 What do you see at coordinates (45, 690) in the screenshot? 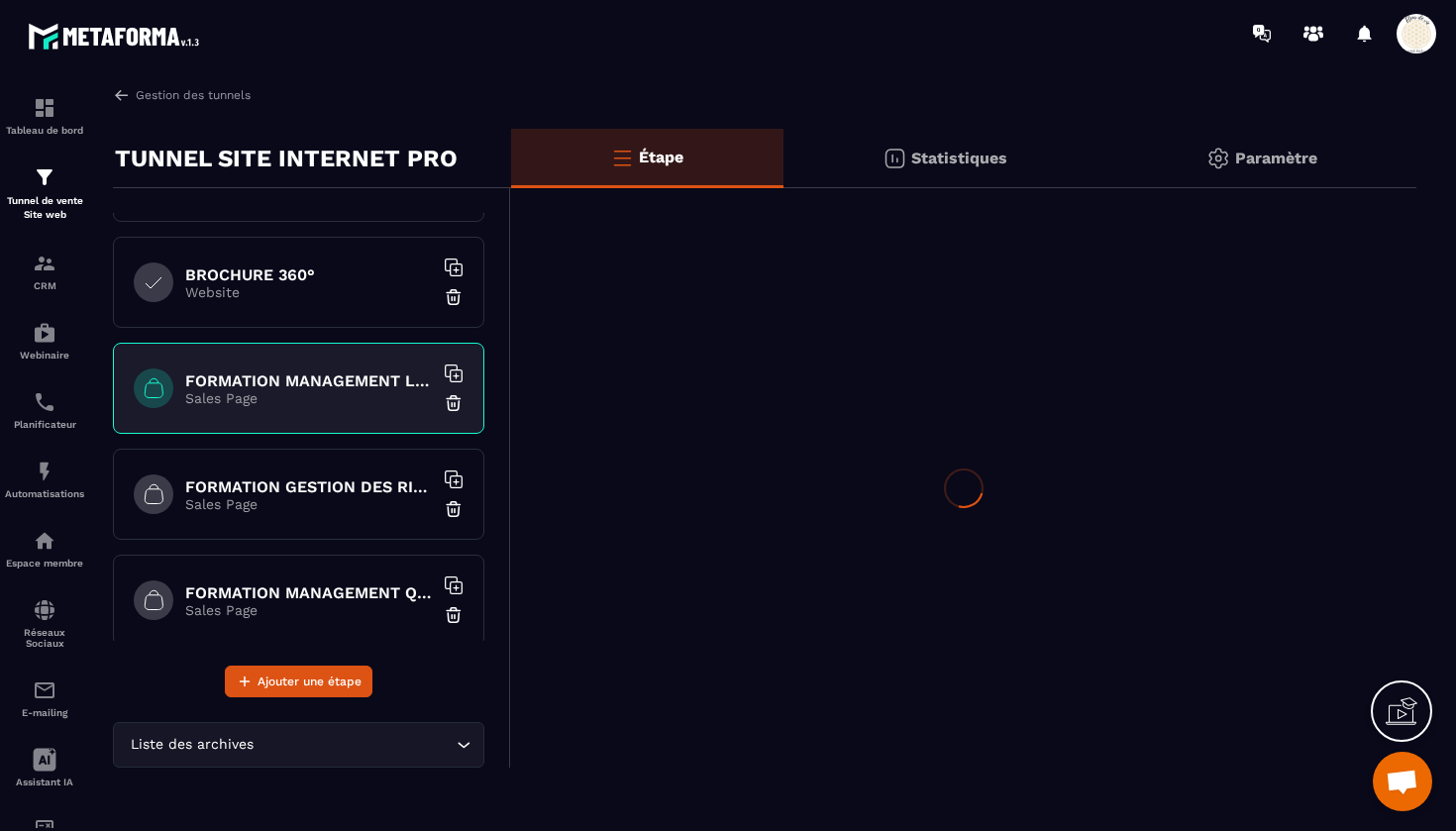
I see `img: email` at bounding box center [45, 690].